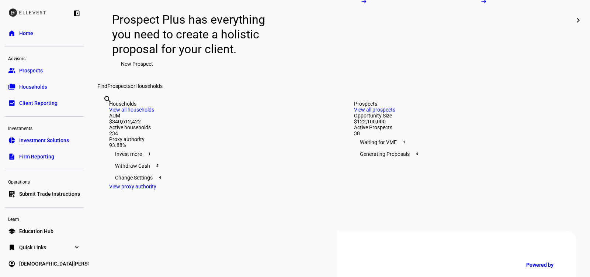 Image resolution: width=590 pixels, height=277 pixels. I want to click on div: Investments, so click(44, 128).